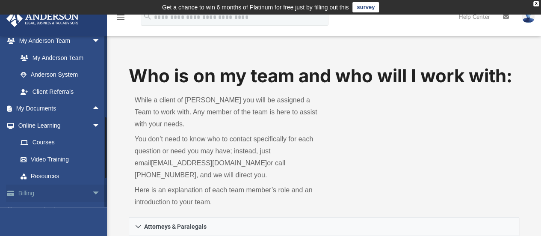  I want to click on span: arrow_drop_up, so click(100, 109).